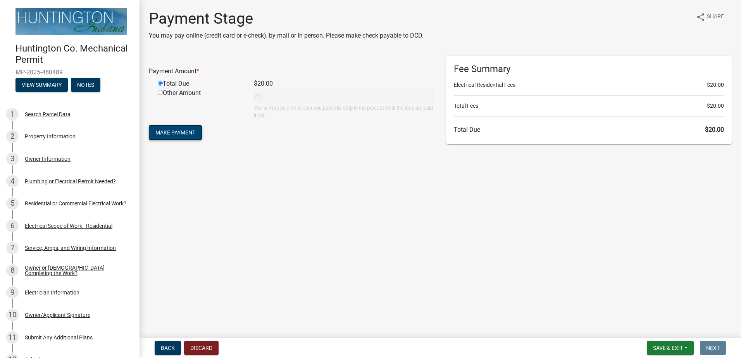 The image size is (741, 358). I want to click on img: Huntington County, Indiana, so click(71, 21).